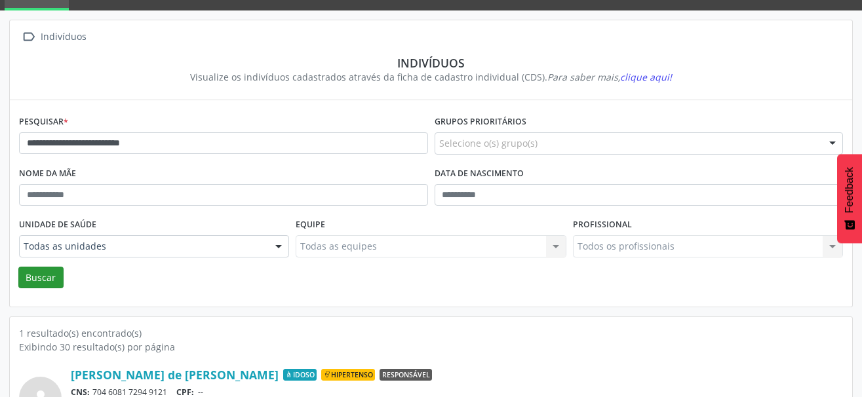 The width and height of the screenshot is (862, 397). What do you see at coordinates (479, 174) in the screenshot?
I see `label: Data de nascimento` at bounding box center [479, 174].